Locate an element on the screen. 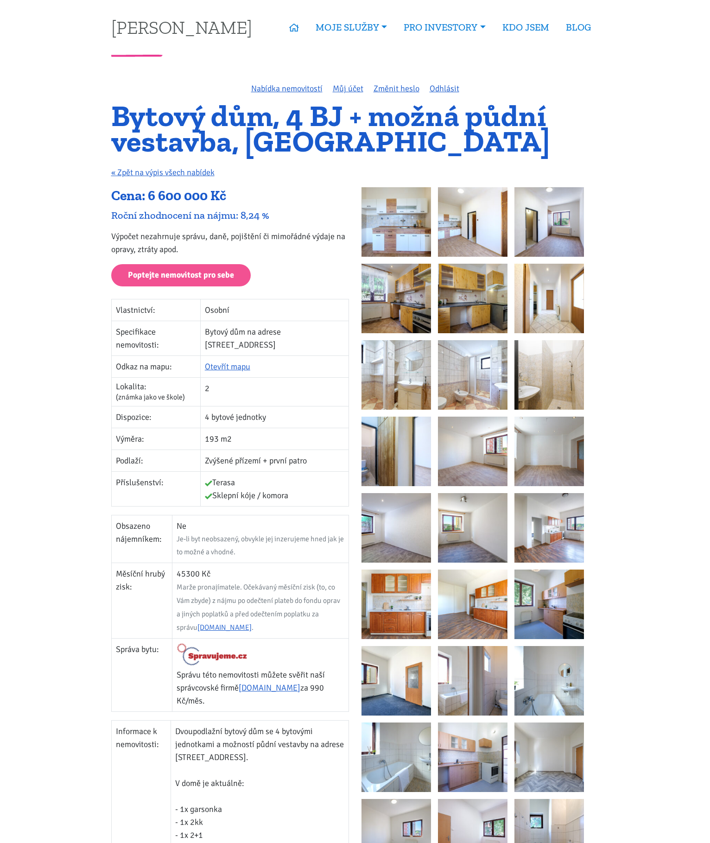  td: Zvýšené přízemí + první patro is located at coordinates (274, 460).